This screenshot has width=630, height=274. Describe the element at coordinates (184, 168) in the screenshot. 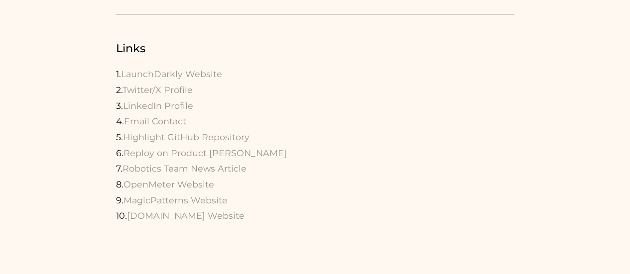

I see `a: Robotics Team News Article` at that location.